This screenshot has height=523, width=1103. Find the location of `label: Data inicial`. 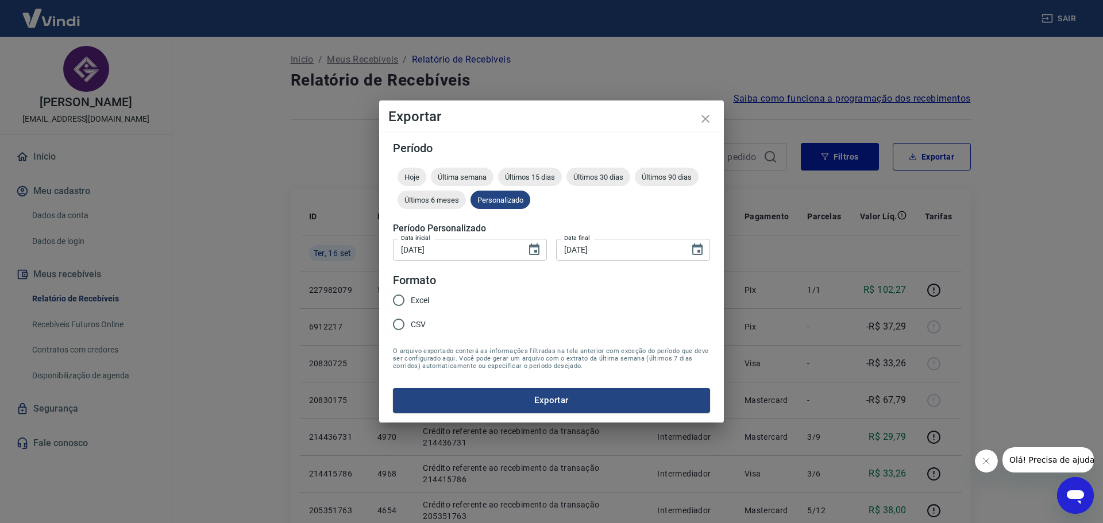

label: Data inicial is located at coordinates (415, 238).